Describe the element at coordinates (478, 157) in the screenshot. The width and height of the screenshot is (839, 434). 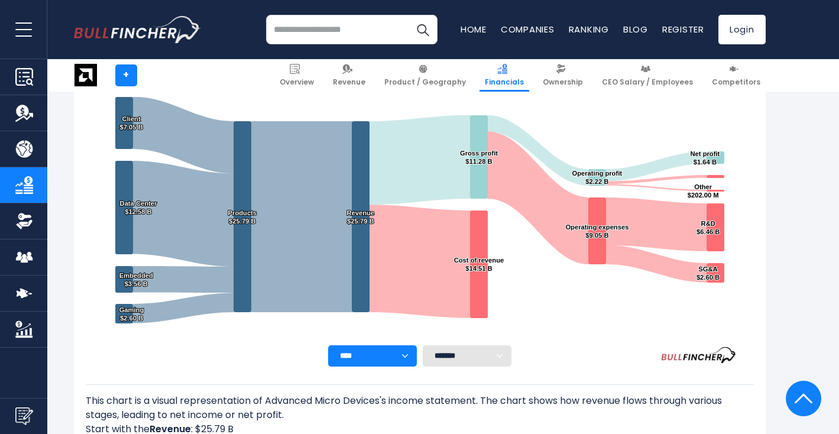
I see `text: Gross profit $11.28 B` at that location.